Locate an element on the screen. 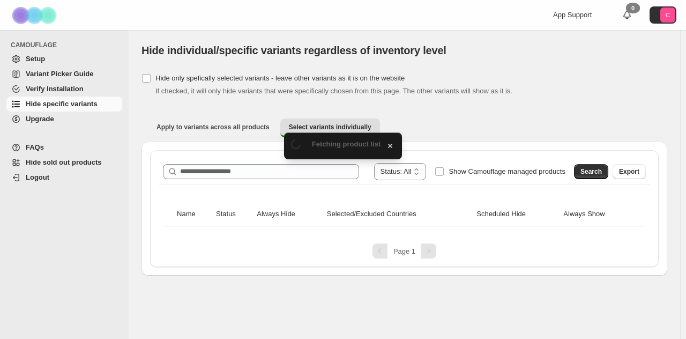 This screenshot has width=686, height=339. span: Hide sold out products is located at coordinates (64, 162).